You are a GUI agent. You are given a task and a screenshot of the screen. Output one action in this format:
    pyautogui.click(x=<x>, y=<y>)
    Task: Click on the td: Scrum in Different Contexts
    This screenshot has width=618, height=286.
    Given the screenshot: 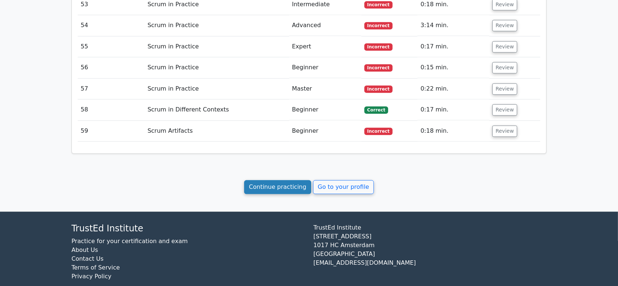 What is the action you would take?
    pyautogui.click(x=217, y=110)
    